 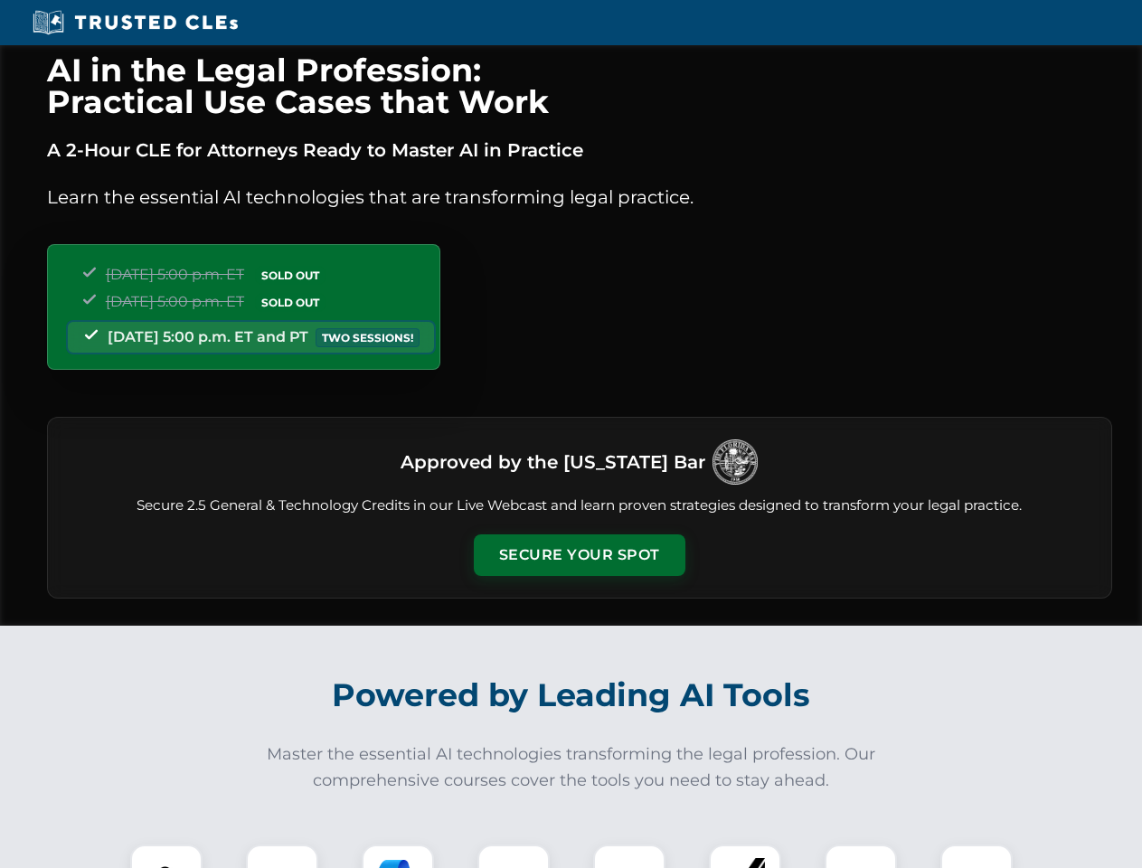 I want to click on p: Learn the essential AI technologies that are transforming legal practice., so click(x=580, y=197).